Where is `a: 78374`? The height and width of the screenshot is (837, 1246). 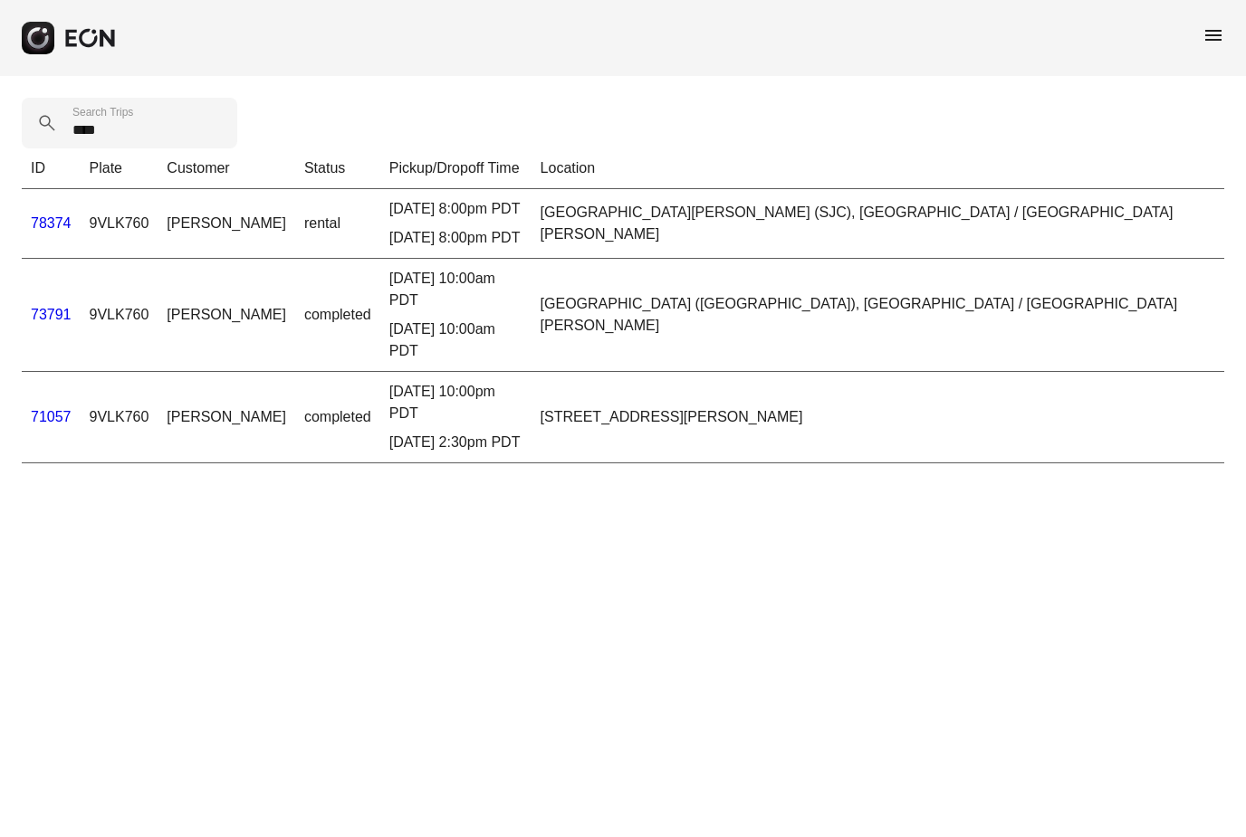 a: 78374 is located at coordinates (51, 223).